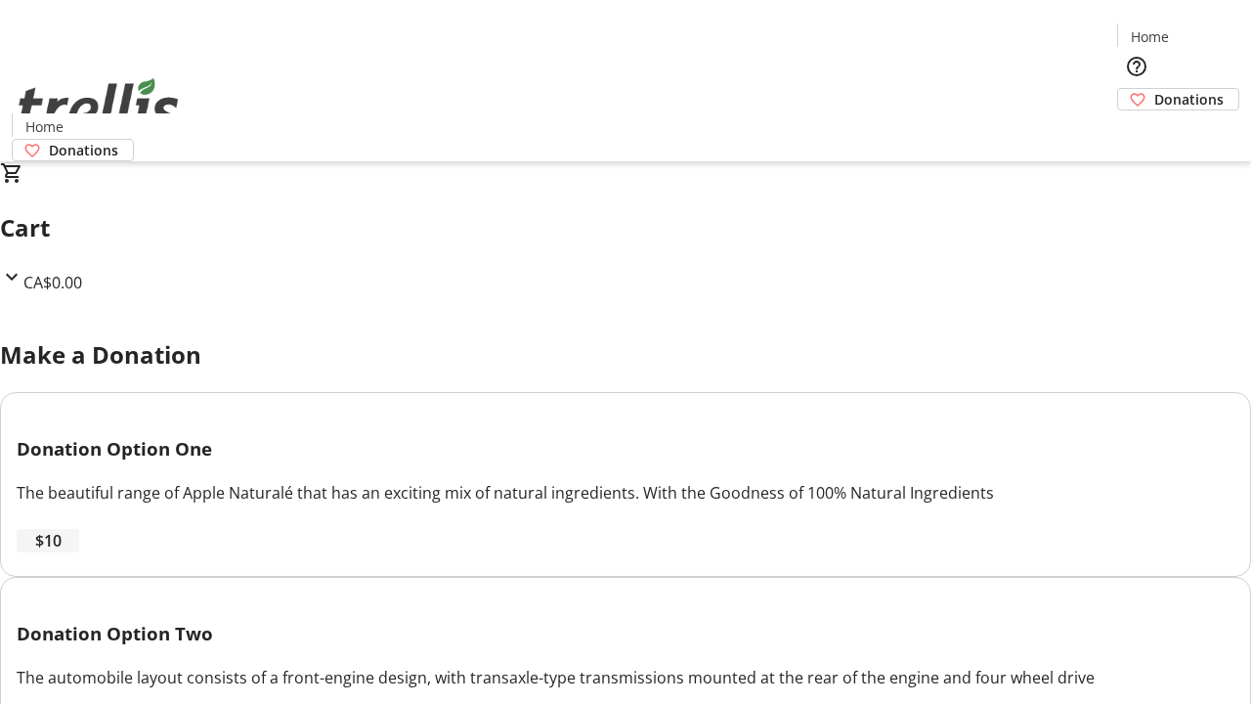 The width and height of the screenshot is (1251, 704). Describe the element at coordinates (626, 493) in the screenshot. I see `div: The beautiful range of Apple Naturalé that has an exciting mix of natural ingredients. With the G...` at that location.